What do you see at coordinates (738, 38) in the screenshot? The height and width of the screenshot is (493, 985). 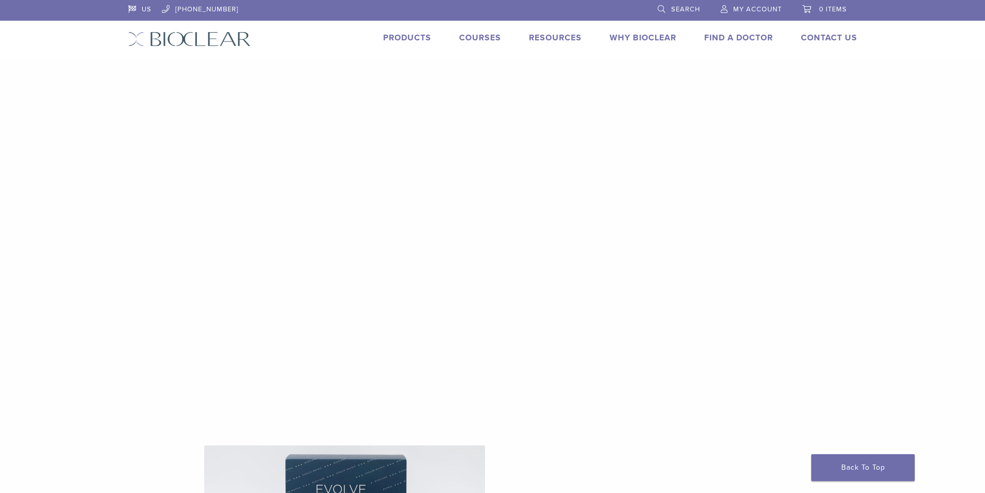 I see `a: Find A Doctor` at bounding box center [738, 38].